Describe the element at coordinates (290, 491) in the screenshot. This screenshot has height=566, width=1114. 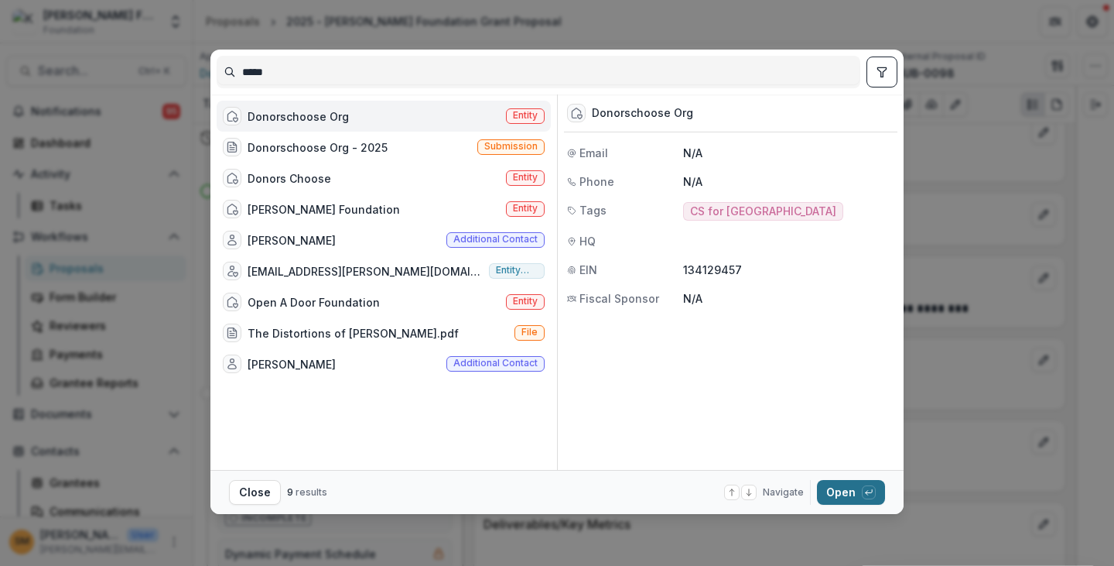
I see `span: 9` at that location.